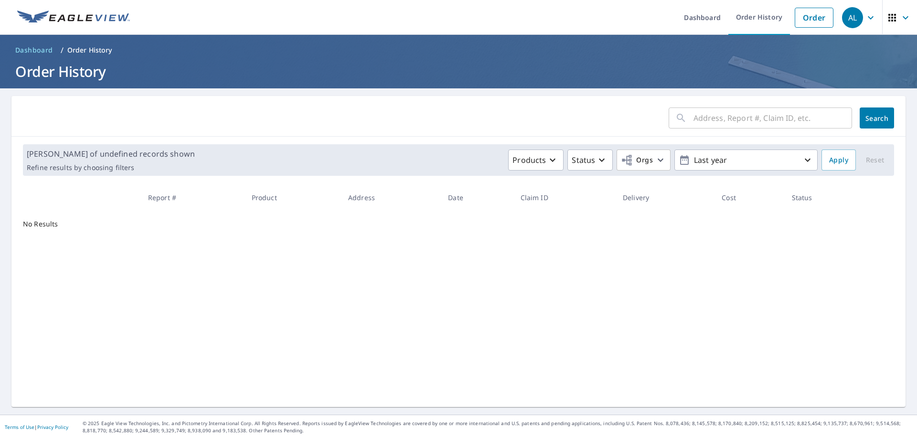 This screenshot has height=439, width=917. I want to click on p: Products, so click(529, 160).